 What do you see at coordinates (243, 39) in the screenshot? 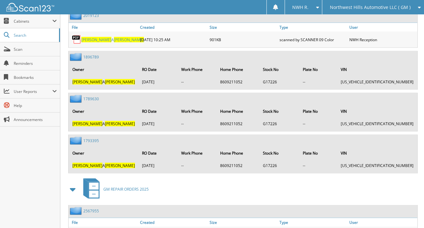
I see `div: 901KB` at bounding box center [243, 39].